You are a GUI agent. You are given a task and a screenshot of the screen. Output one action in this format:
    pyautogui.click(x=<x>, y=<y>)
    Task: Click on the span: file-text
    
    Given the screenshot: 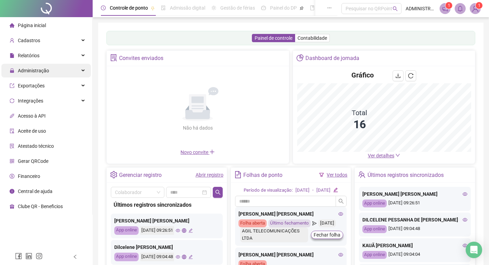 What is the action you would take?
    pyautogui.click(x=238, y=175)
    